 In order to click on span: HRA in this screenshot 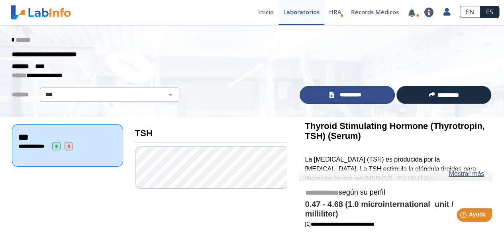, I will do `click(335, 12)`.